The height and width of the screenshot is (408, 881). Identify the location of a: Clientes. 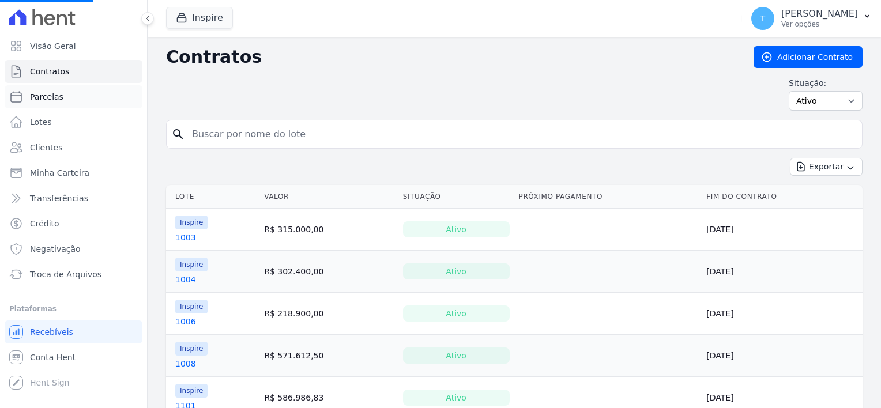
(73, 148).